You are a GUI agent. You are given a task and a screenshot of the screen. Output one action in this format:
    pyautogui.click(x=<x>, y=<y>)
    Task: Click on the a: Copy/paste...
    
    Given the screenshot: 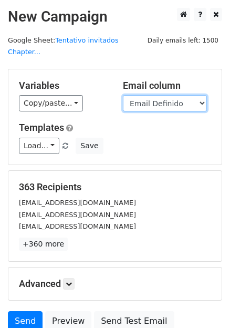 What is the action you would take?
    pyautogui.click(x=51, y=103)
    